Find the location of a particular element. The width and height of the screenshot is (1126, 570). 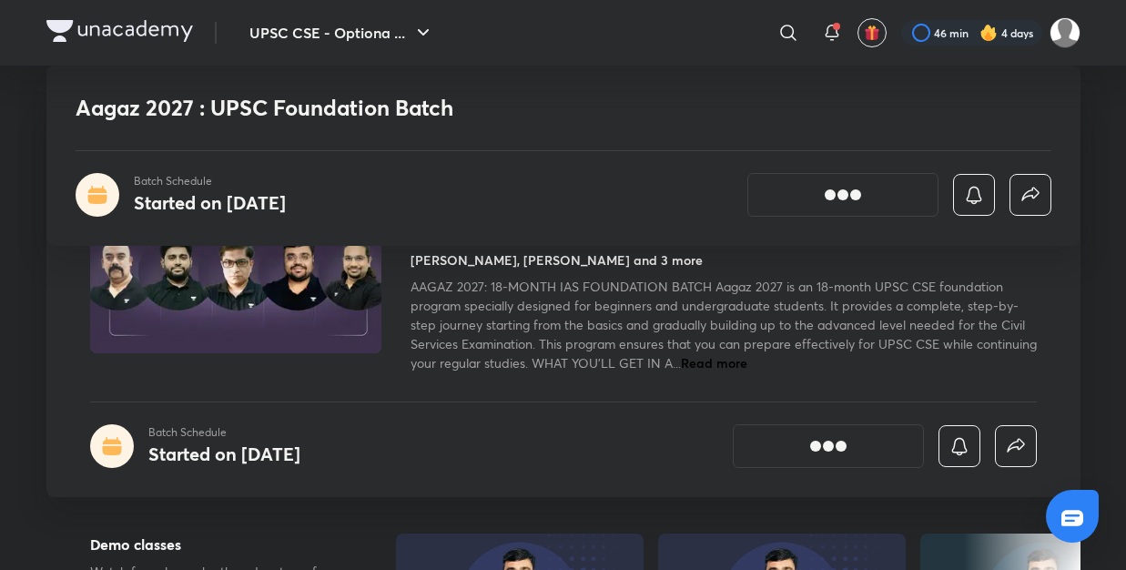

img: Thumbnail is located at coordinates (235, 271).